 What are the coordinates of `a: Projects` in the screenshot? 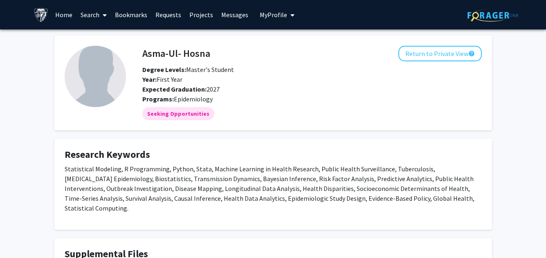 It's located at (201, 15).